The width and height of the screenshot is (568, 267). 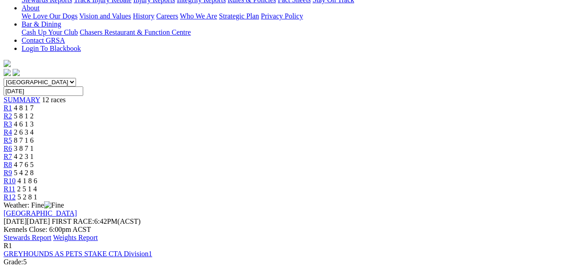 What do you see at coordinates (8, 156) in the screenshot?
I see `a: R7` at bounding box center [8, 156].